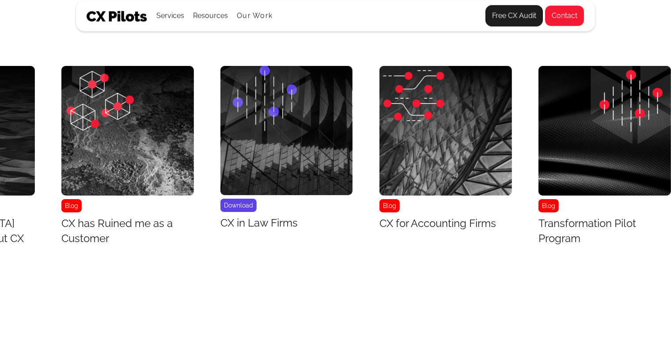 The width and height of the screenshot is (671, 358). Describe the element at coordinates (446, 150) in the screenshot. I see `div: 27 / 43` at that location.